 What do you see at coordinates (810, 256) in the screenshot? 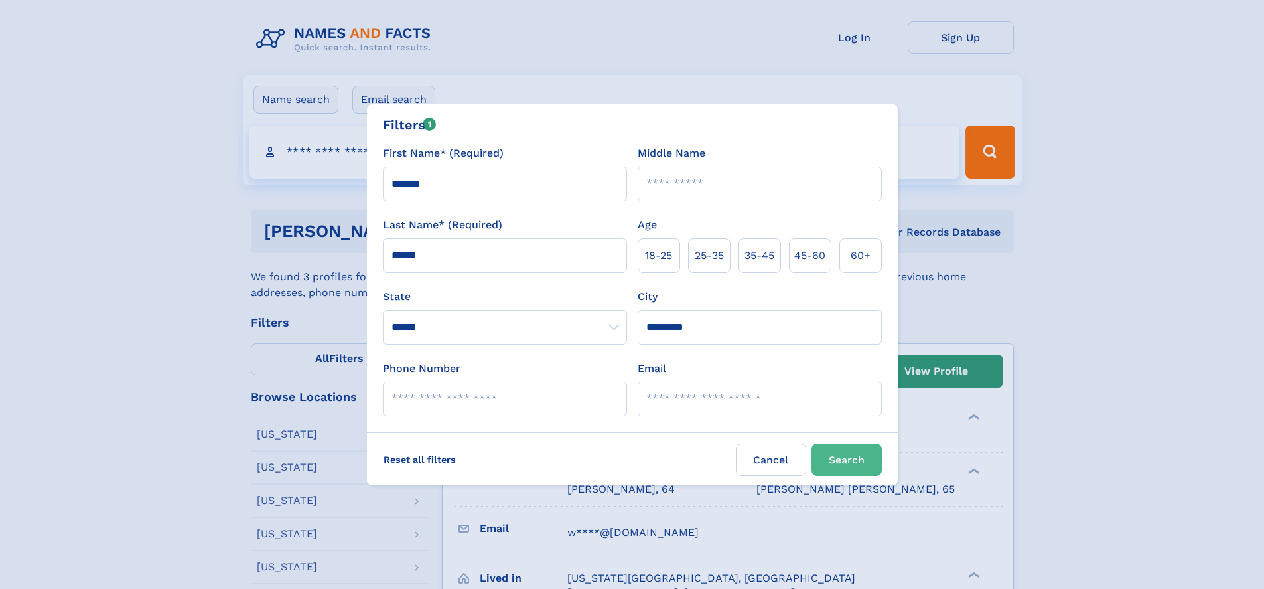
I see `span: 45‑60` at bounding box center [810, 256].